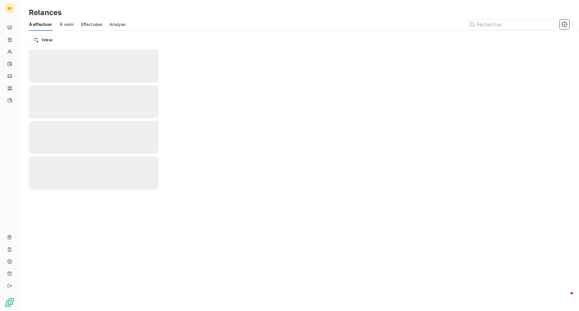 Image resolution: width=579 pixels, height=311 pixels. What do you see at coordinates (41, 24) in the screenshot?
I see `span: À effectuer` at bounding box center [41, 24].